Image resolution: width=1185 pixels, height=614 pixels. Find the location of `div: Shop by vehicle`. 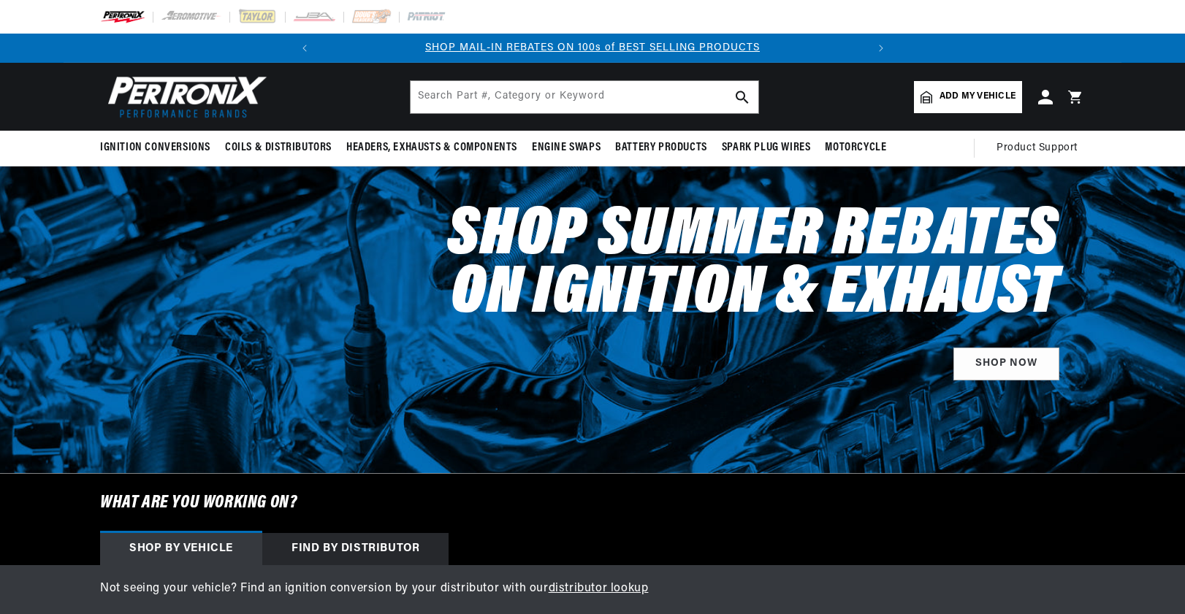

div: Shop by vehicle is located at coordinates (181, 549).